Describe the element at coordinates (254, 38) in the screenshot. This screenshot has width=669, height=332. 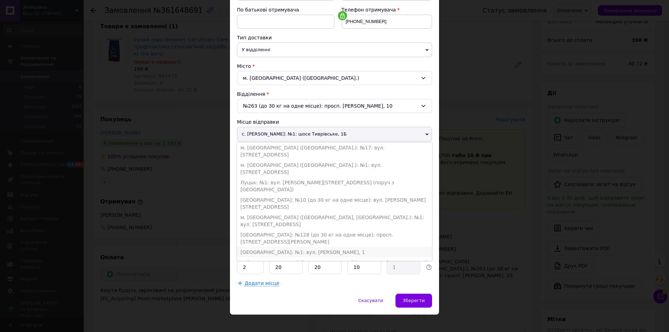
I see `span: Тип доставки` at that location.